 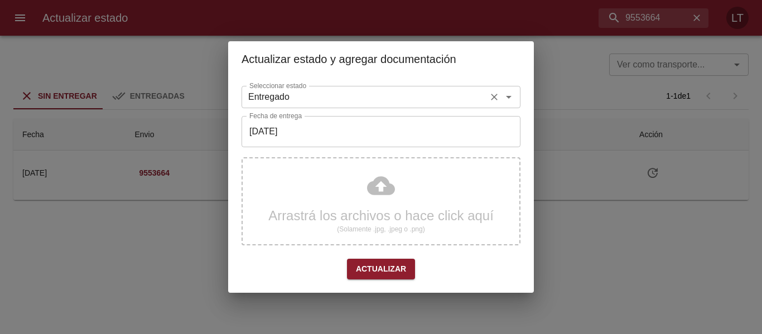 I want to click on button: Limpiar, so click(x=494, y=97).